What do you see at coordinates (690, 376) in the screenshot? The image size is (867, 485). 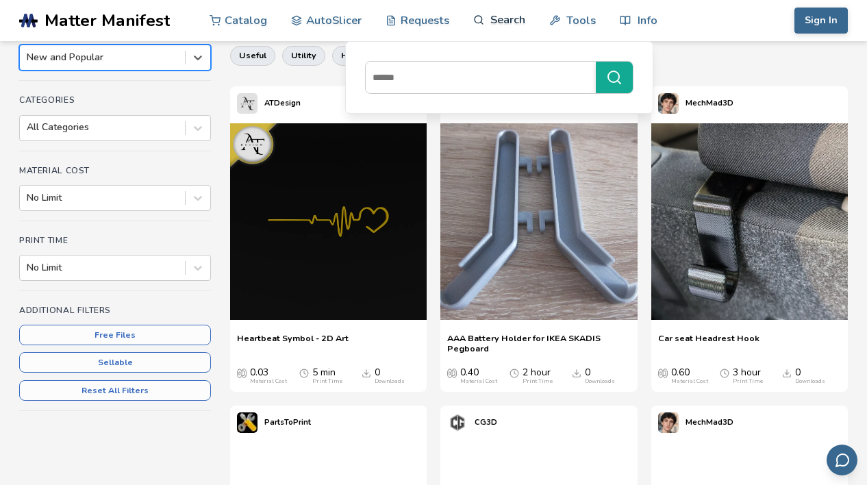 I see `div: 0.60` at bounding box center [690, 376].